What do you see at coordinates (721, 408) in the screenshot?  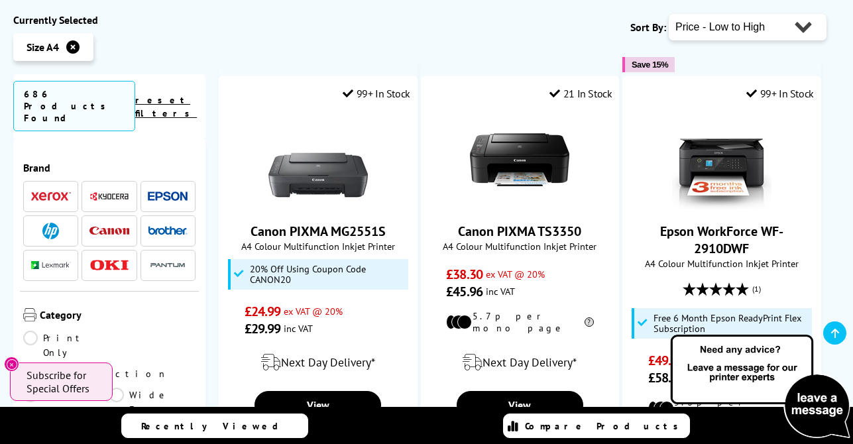 I see `li: 5.6p per mono page` at bounding box center [721, 408].